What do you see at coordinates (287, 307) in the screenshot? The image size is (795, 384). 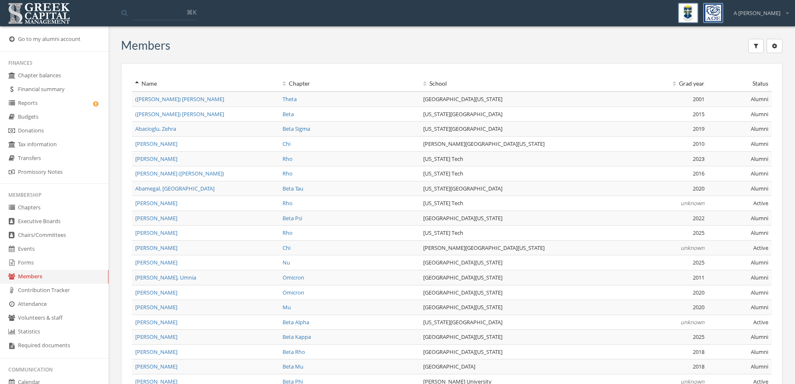 I see `a: Mu` at bounding box center [287, 307].